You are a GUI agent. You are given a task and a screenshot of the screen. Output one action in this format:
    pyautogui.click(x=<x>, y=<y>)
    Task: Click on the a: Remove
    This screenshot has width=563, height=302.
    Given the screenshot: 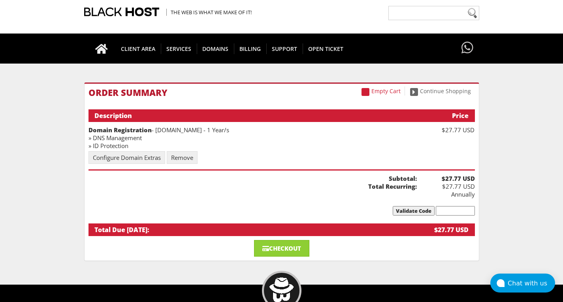 What is the action you would take?
    pyautogui.click(x=182, y=158)
    